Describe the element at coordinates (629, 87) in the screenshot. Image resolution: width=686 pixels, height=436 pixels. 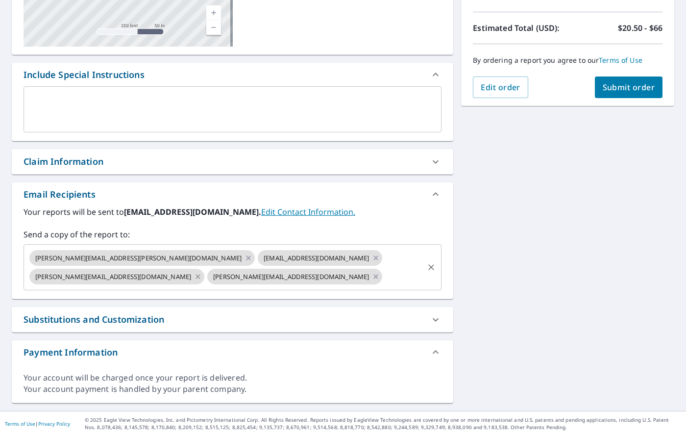
I see `button: Submit order` at that location.